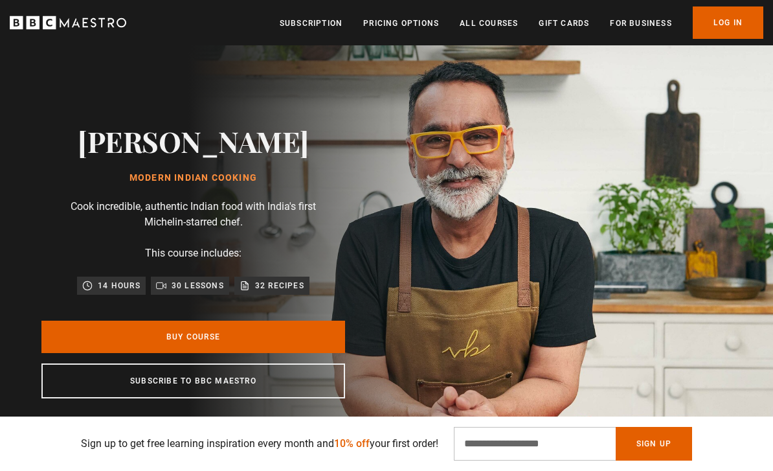 Image resolution: width=773 pixels, height=471 pixels. What do you see at coordinates (68, 23) in the screenshot?
I see `a: BBC Maestro` at bounding box center [68, 23].